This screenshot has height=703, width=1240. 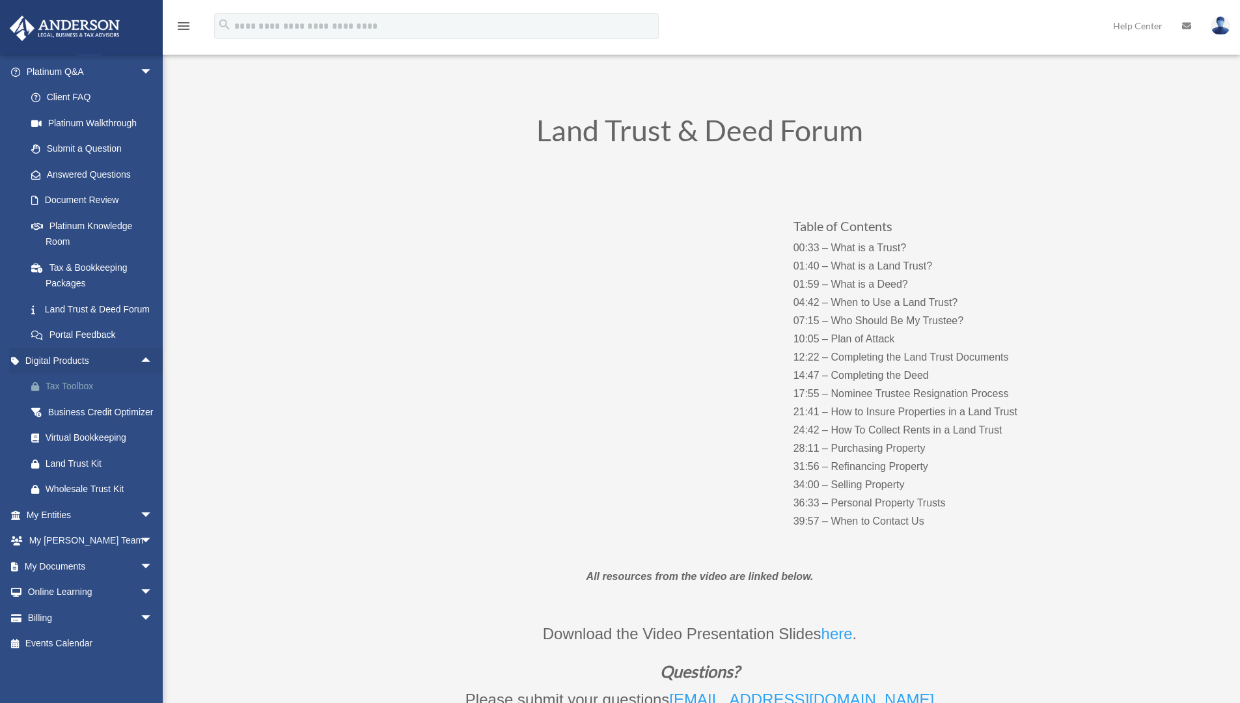 What do you see at coordinates (64, 28) in the screenshot?
I see `img: Anderson Advisors Platinum Portal` at bounding box center [64, 28].